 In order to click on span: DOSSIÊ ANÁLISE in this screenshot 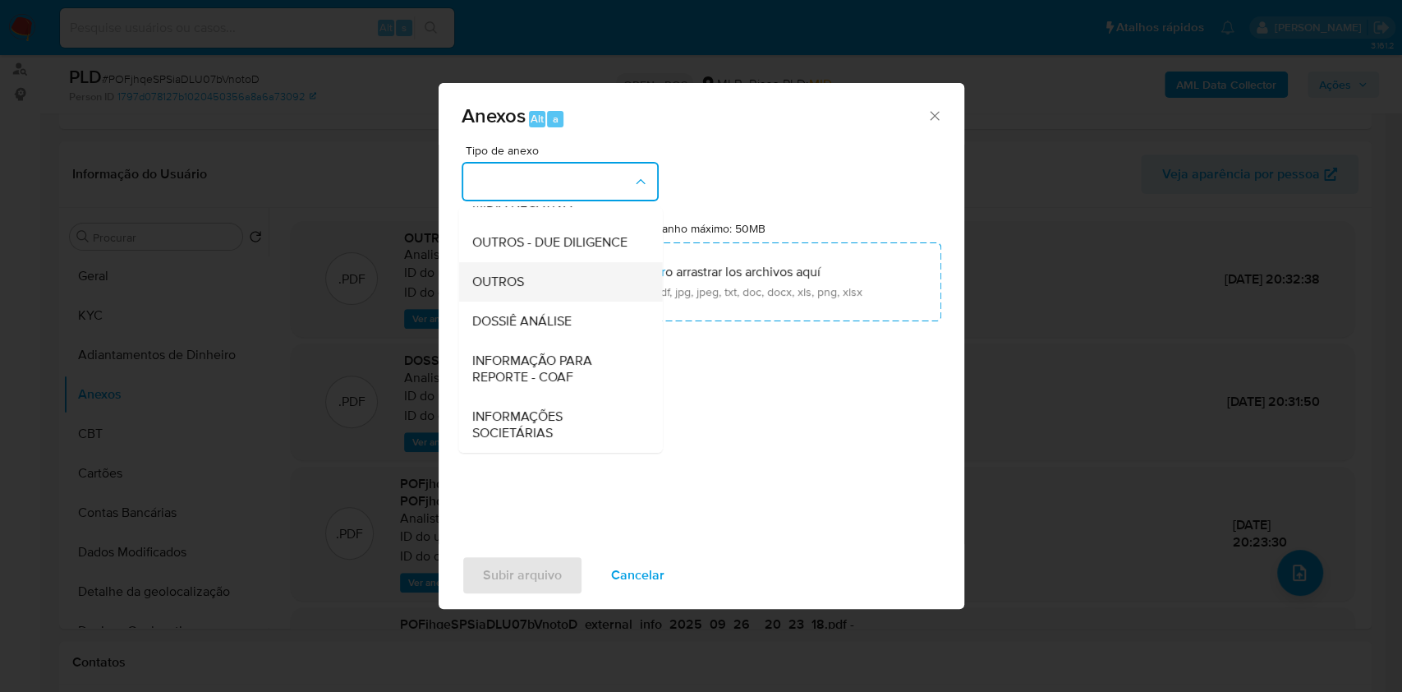, I will do `click(521, 321)`.